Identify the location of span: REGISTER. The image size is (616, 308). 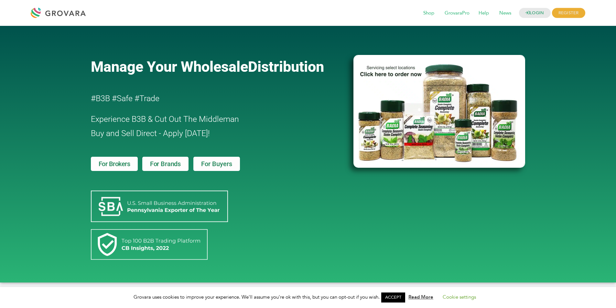
(568, 13).